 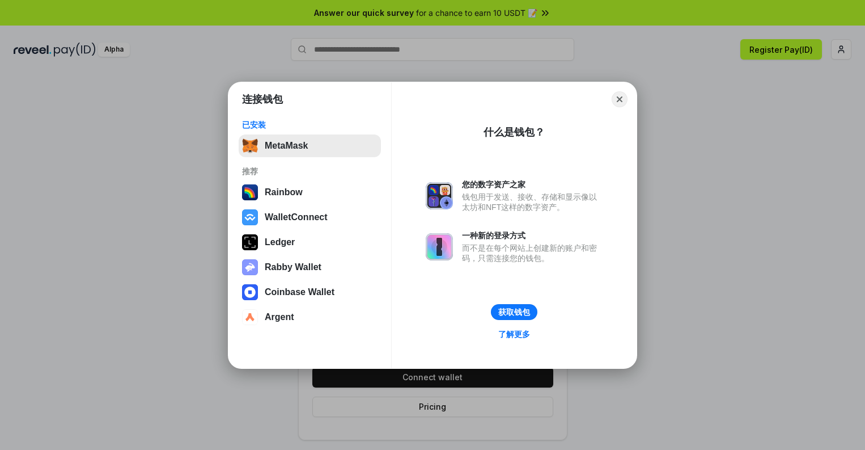 I want to click on button: WalletConnect, so click(x=310, y=217).